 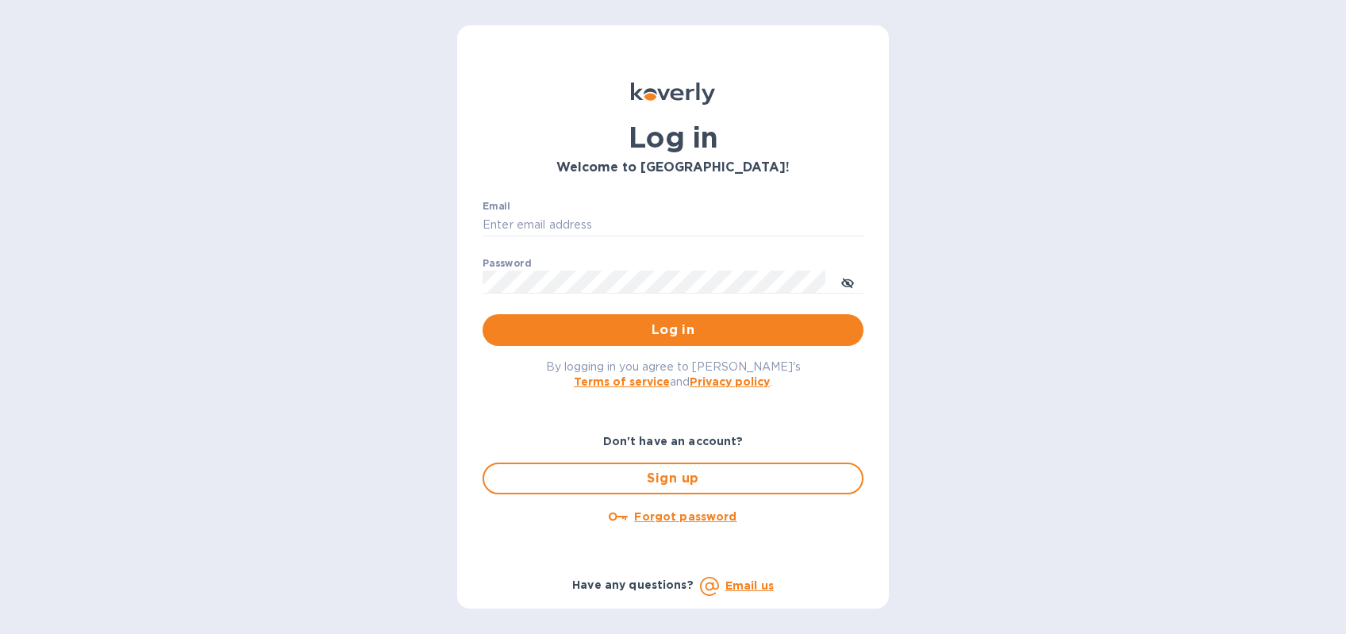 I want to click on label: Email, so click(x=496, y=206).